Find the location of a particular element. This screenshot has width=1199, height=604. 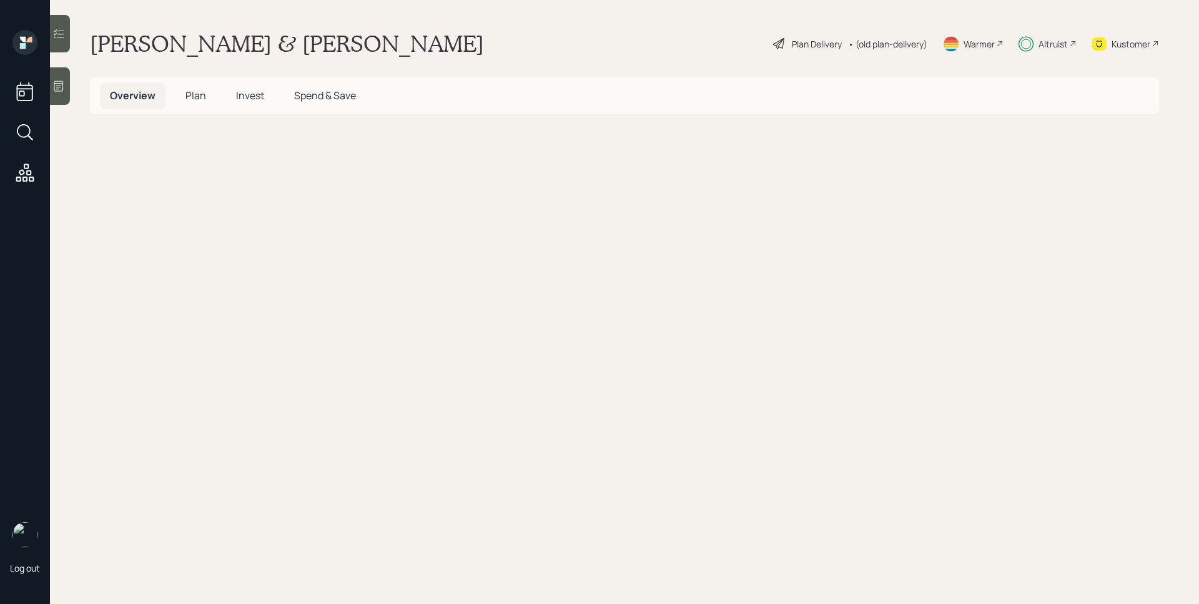

div: Warmer is located at coordinates (979, 44).